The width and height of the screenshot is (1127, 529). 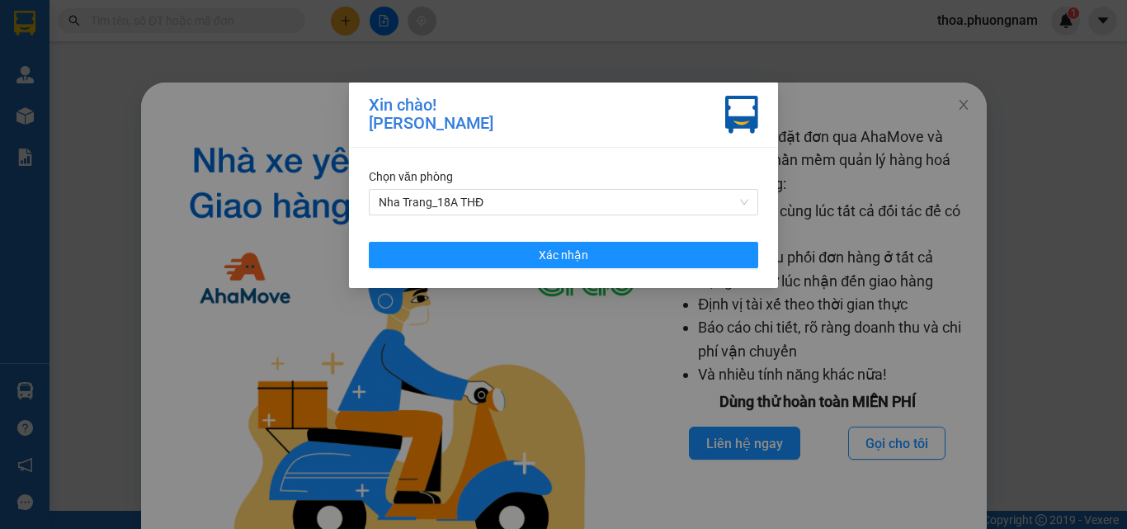 What do you see at coordinates (563, 177) in the screenshot?
I see `div: Chọn văn phòng` at bounding box center [563, 177].